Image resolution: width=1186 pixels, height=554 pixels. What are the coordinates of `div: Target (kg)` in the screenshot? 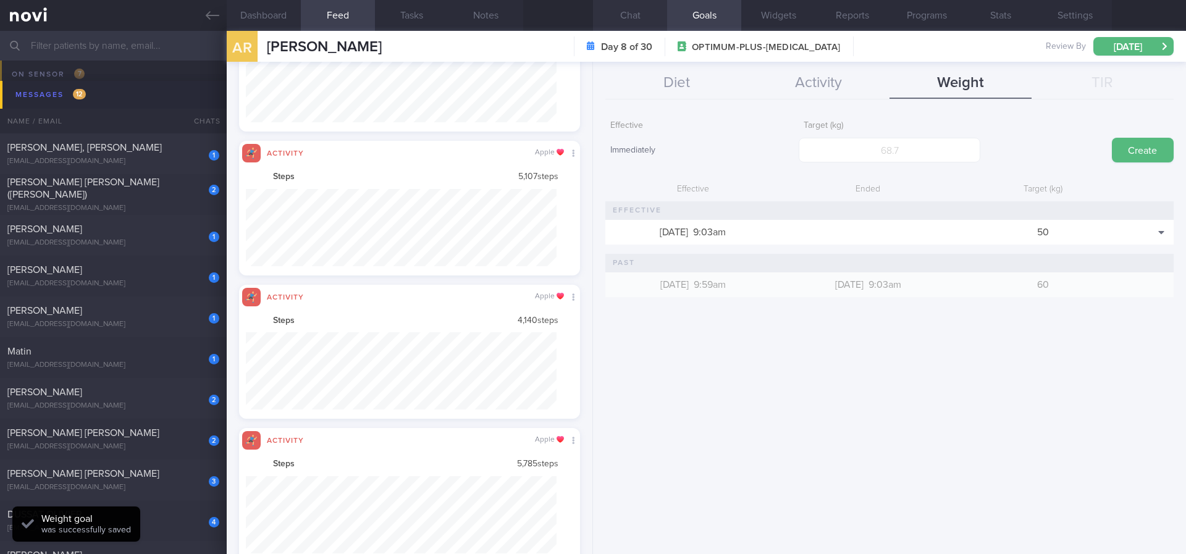 It's located at (1043, 190).